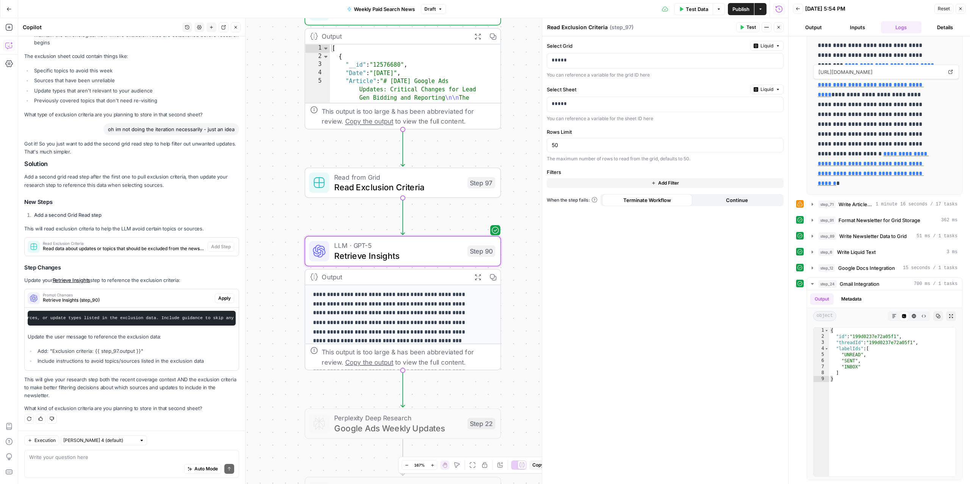 The width and height of the screenshot is (970, 484). I want to click on div: Step 22, so click(482, 424).